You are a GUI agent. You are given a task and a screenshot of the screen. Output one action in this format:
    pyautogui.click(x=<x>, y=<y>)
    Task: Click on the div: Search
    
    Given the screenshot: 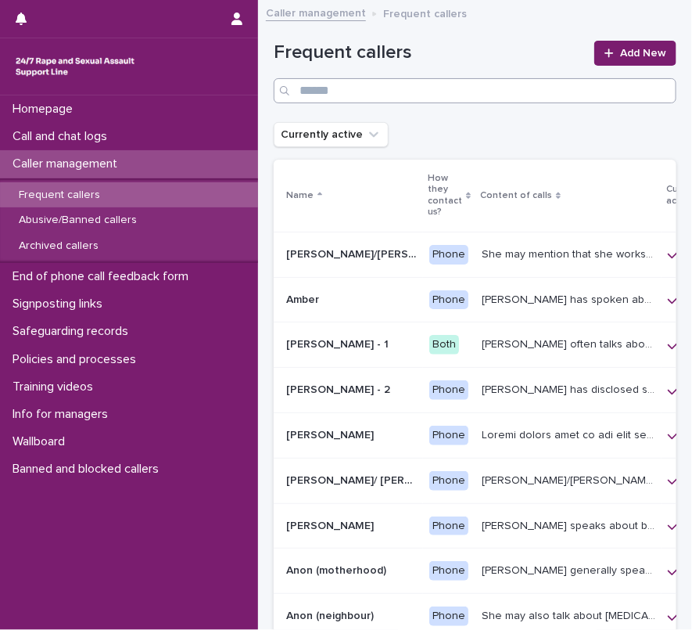 What is the action you would take?
    pyautogui.click(x=475, y=91)
    